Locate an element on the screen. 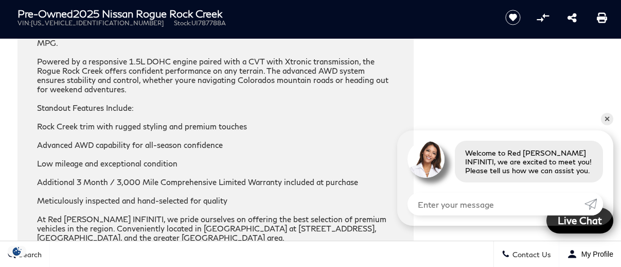 Image resolution: width=621 pixels, height=267 pixels. section: Click to Open Cookie Consent Modal is located at coordinates (17, 251).